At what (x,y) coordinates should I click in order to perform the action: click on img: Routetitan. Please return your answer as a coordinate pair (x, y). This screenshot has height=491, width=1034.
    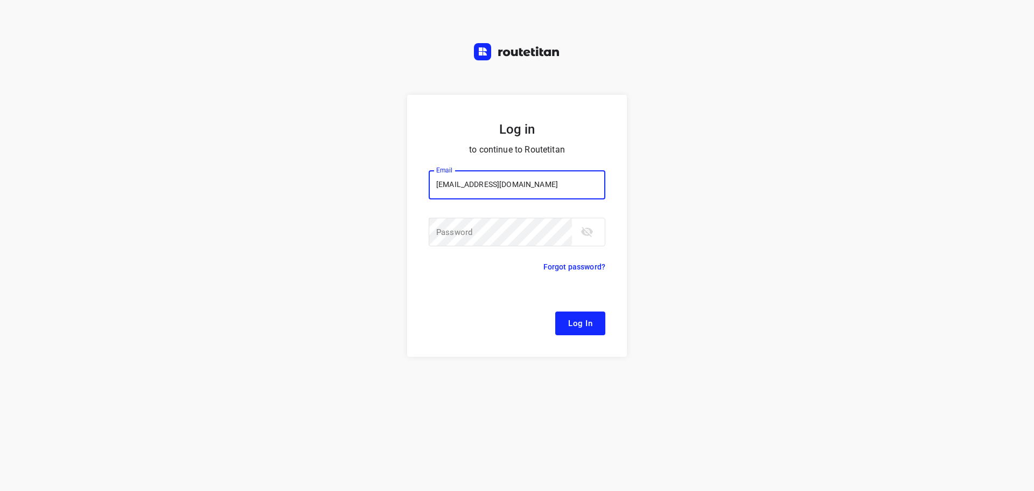
    Looking at the image, I should click on (517, 52).